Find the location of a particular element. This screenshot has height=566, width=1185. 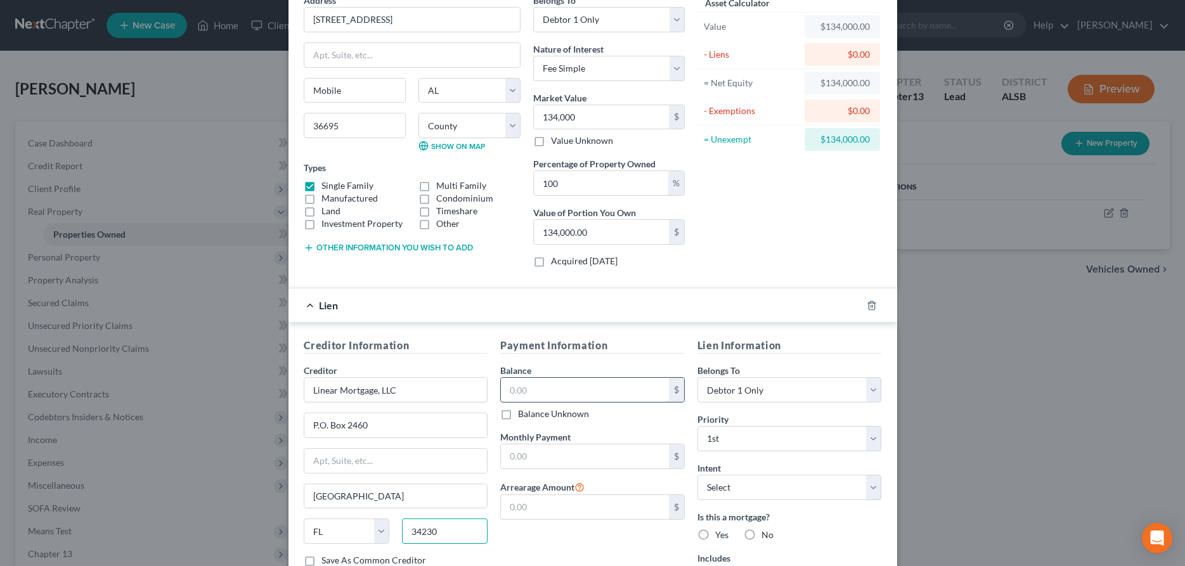

label: Value of Portion You Own is located at coordinates (584, 212).